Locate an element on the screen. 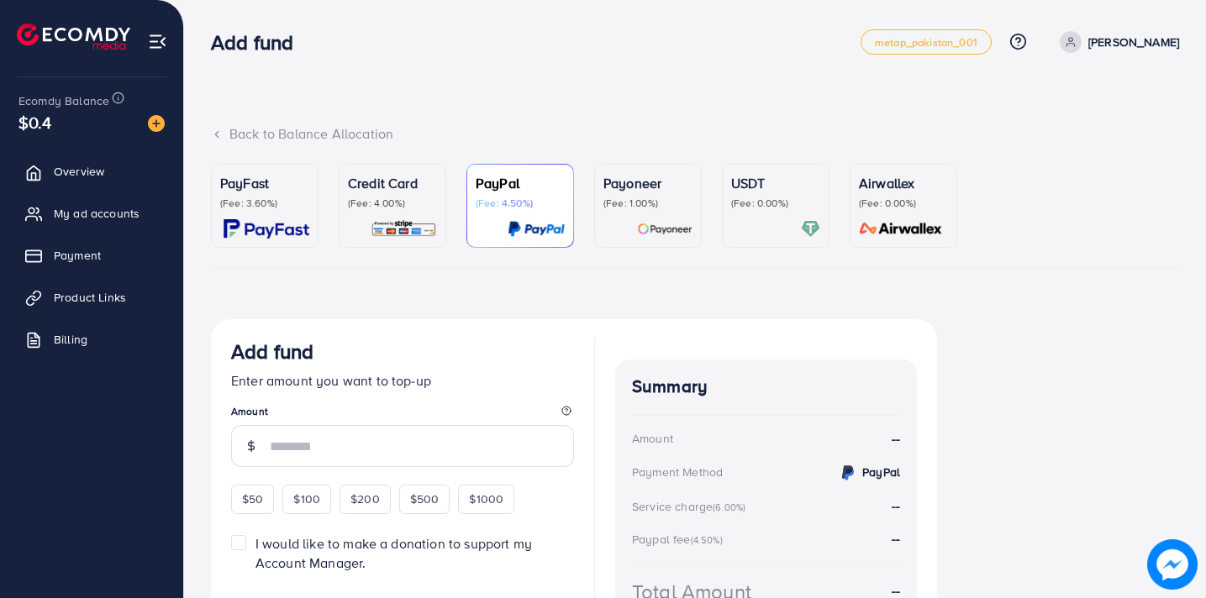  span: Overview is located at coordinates (79, 171).